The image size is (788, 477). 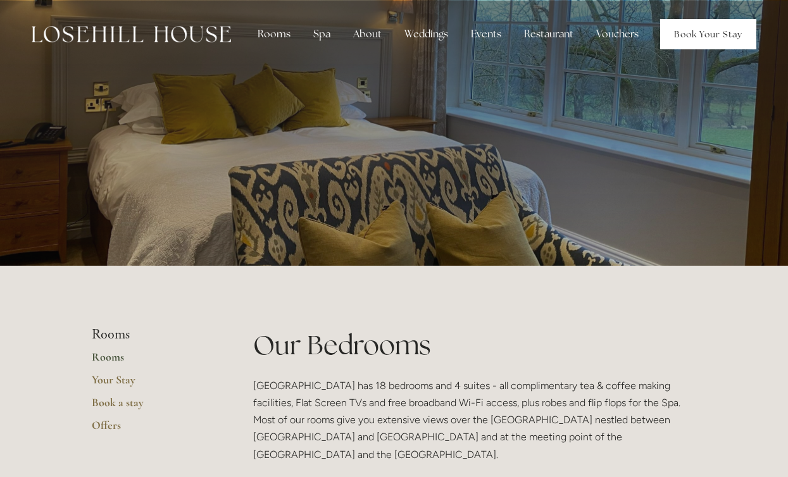 What do you see at coordinates (152, 361) in the screenshot?
I see `a: Rooms` at bounding box center [152, 361].